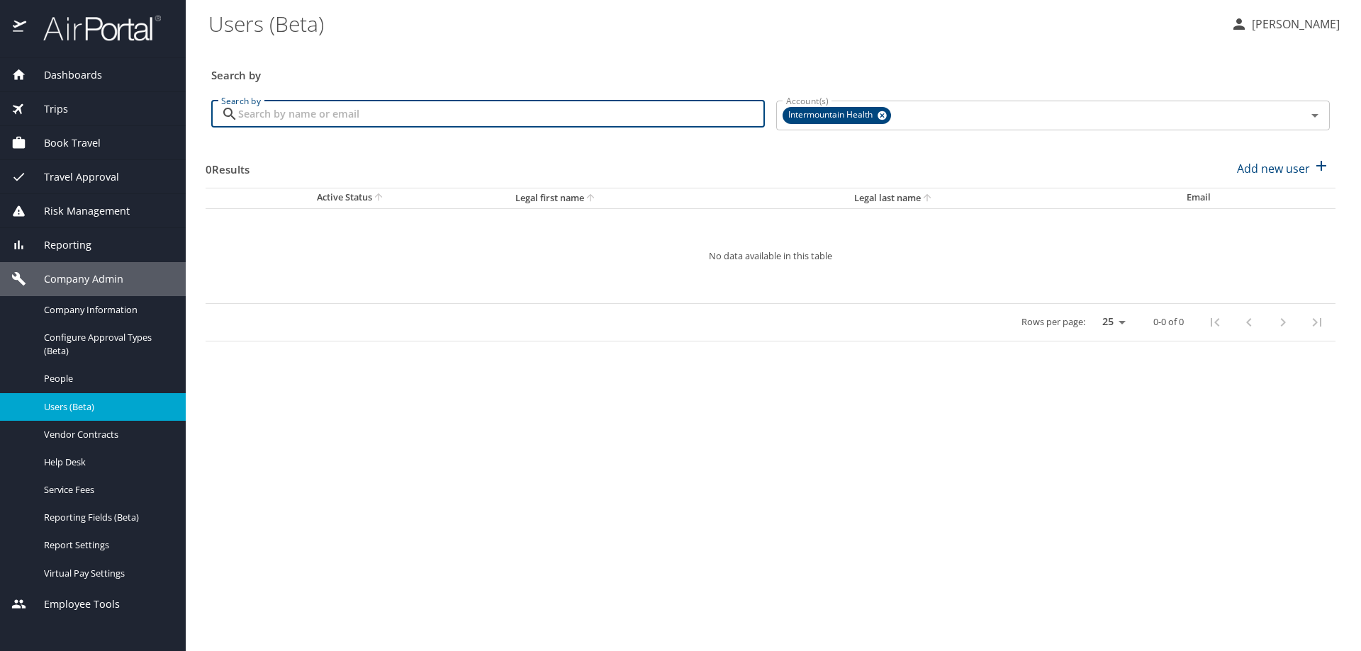  I want to click on table: User Search Table, so click(771, 264).